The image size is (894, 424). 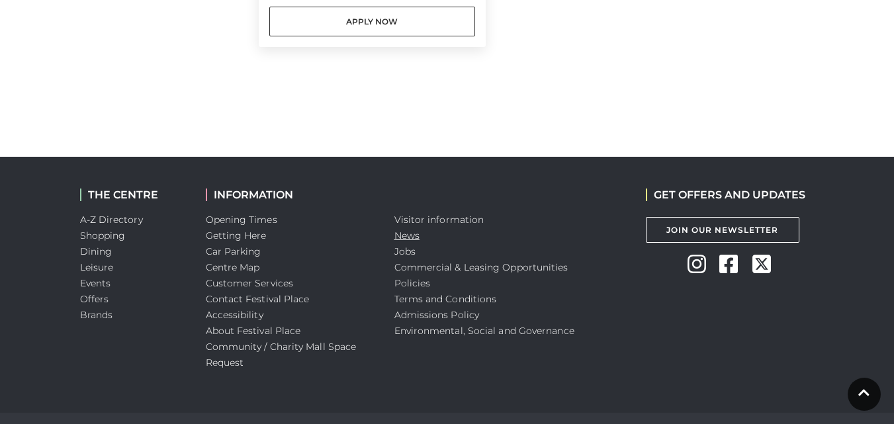 What do you see at coordinates (439, 220) in the screenshot?
I see `a: Visitor information` at bounding box center [439, 220].